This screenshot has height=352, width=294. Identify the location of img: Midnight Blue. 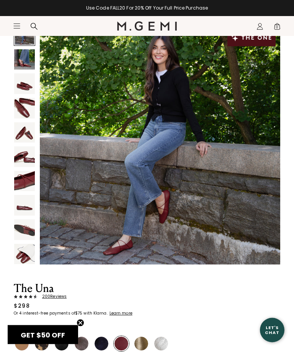
(101, 344).